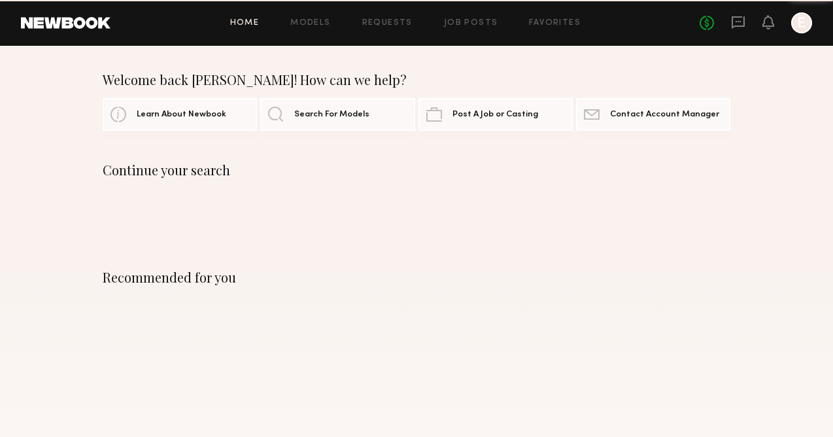  I want to click on a: E, so click(802, 23).